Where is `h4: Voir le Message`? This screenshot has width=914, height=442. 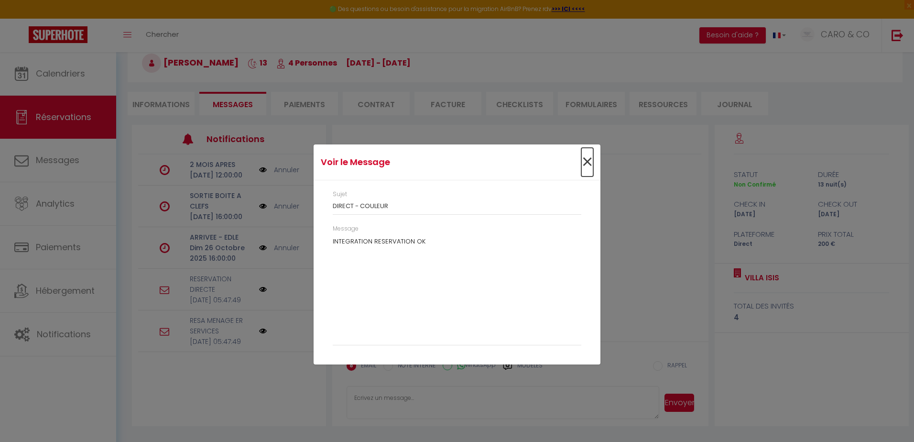 h4: Voir le Message is located at coordinates (409, 162).